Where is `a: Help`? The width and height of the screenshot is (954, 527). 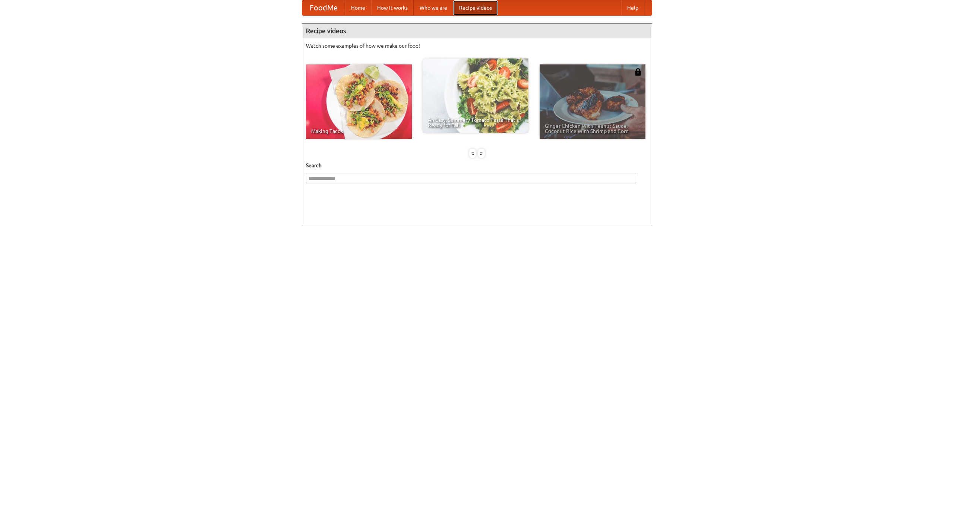 a: Help is located at coordinates (632, 8).